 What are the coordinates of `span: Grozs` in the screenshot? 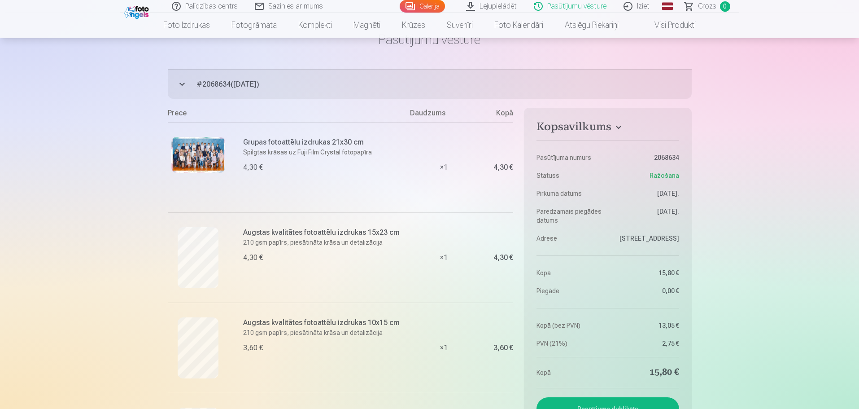 It's located at (707, 6).